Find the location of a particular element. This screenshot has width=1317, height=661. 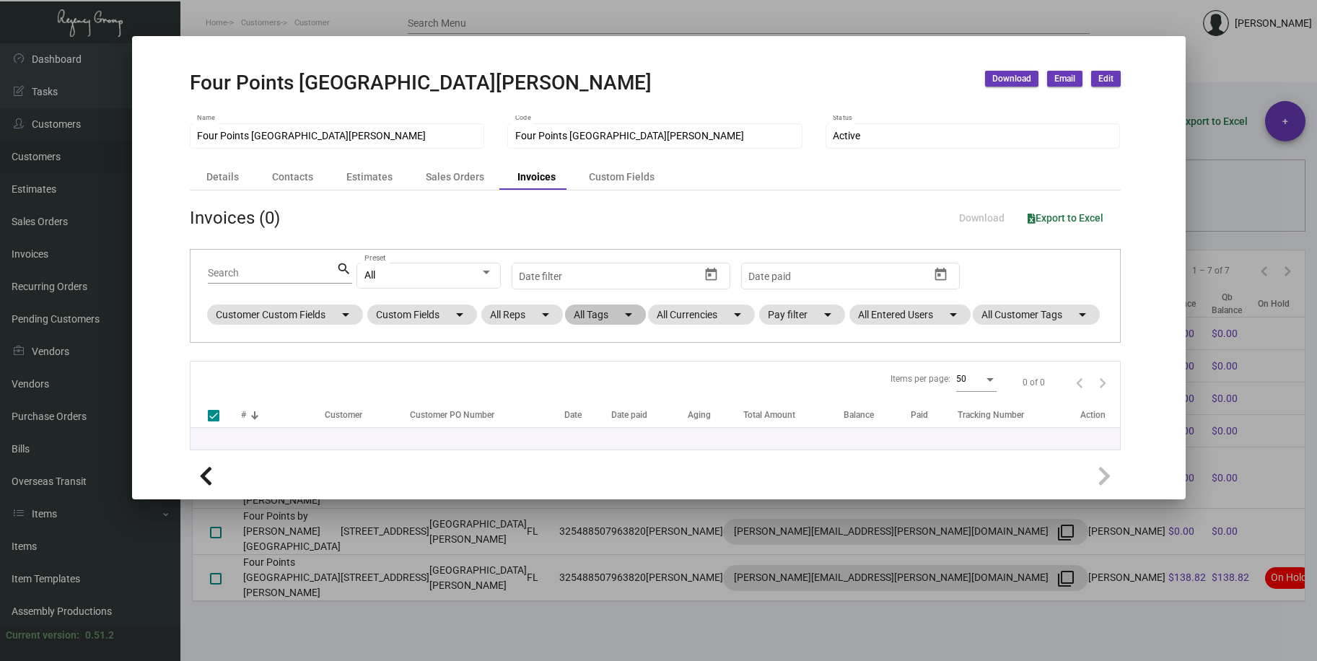

button: Edit is located at coordinates (1105, 79).